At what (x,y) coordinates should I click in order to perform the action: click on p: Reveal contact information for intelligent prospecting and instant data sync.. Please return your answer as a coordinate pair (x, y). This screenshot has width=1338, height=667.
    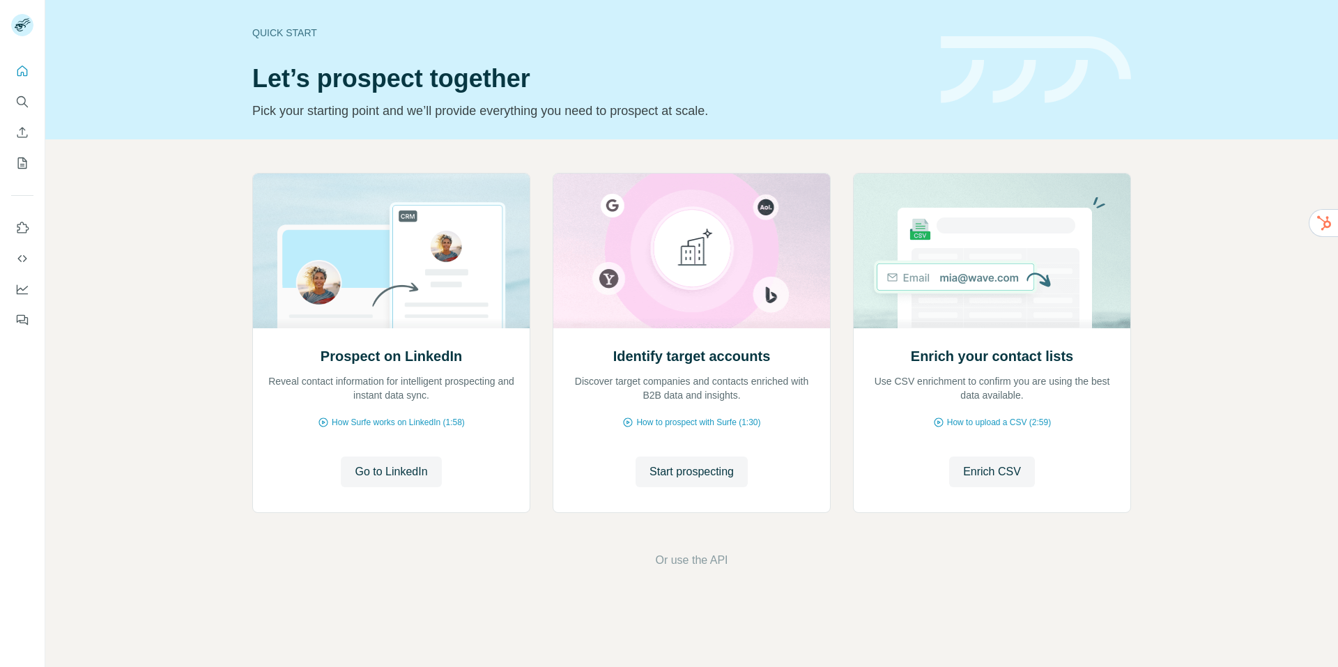
    Looking at the image, I should click on (391, 388).